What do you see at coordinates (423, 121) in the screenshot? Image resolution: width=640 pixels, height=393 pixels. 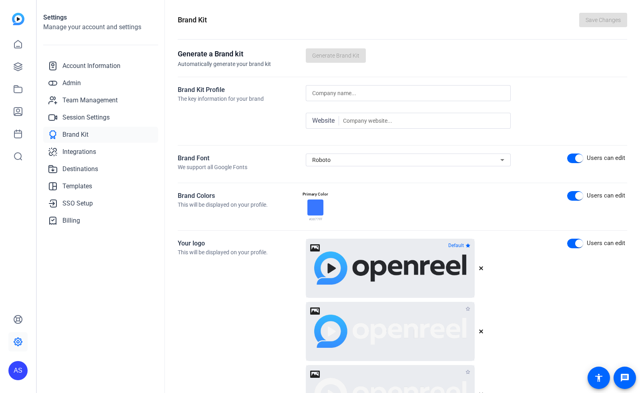 I see `input: Company website...` at bounding box center [423, 121].